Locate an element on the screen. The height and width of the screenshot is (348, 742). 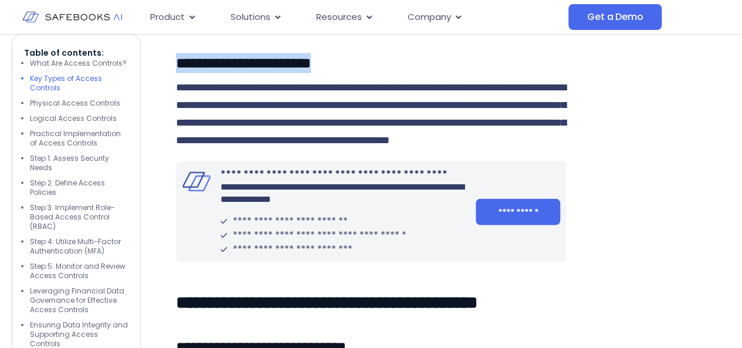
div: Menu Toggle is located at coordinates (354, 17).